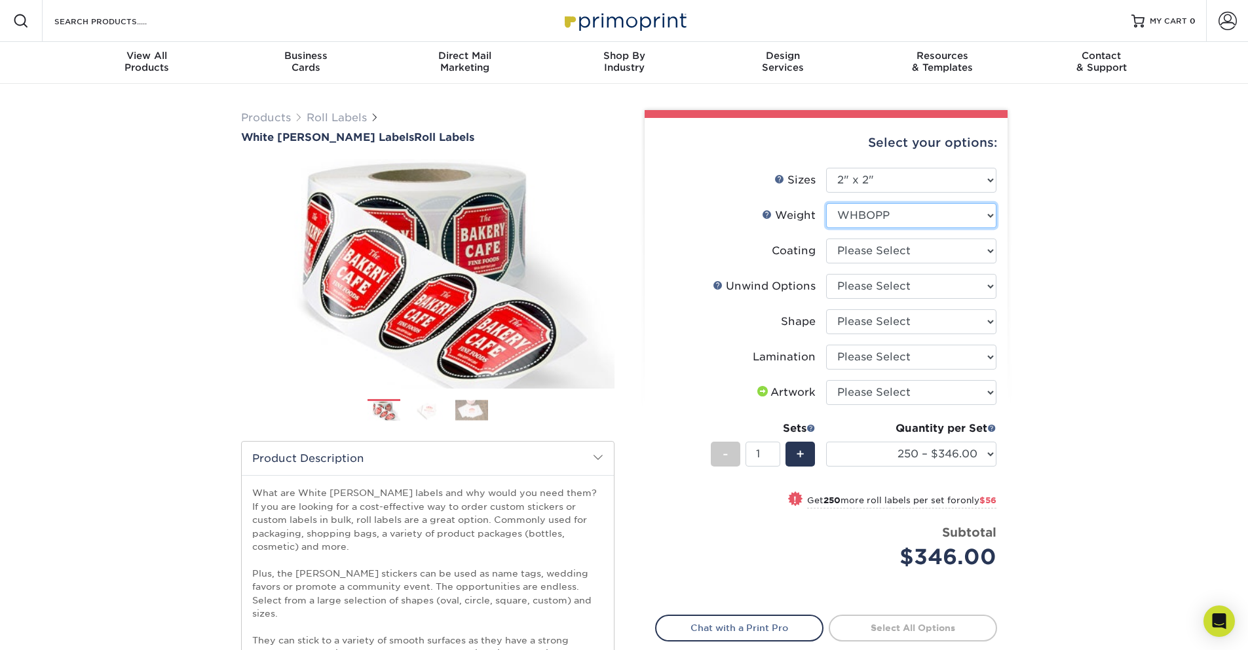 This screenshot has height=650, width=1248. What do you see at coordinates (465, 63) in the screenshot?
I see `a: Direct MailMarketing` at bounding box center [465, 63].